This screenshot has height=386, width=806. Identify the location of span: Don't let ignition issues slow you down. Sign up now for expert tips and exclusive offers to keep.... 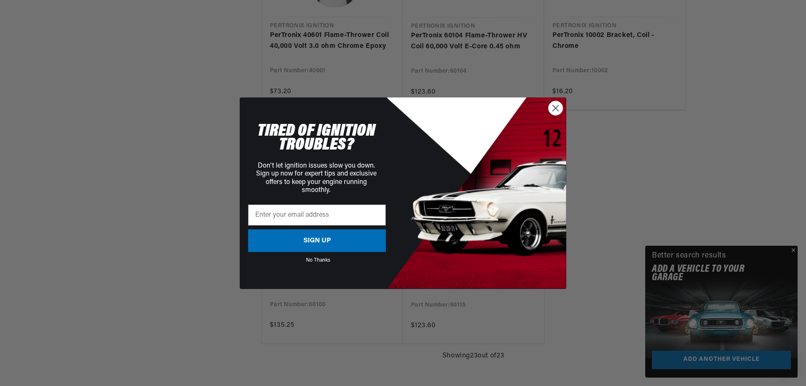
(316, 178).